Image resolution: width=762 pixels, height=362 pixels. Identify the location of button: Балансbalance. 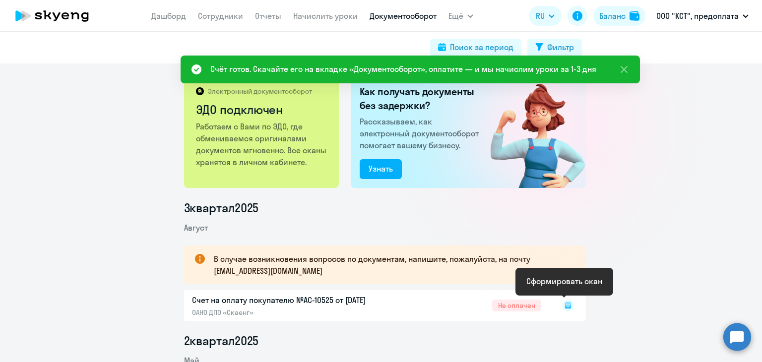
(619, 16).